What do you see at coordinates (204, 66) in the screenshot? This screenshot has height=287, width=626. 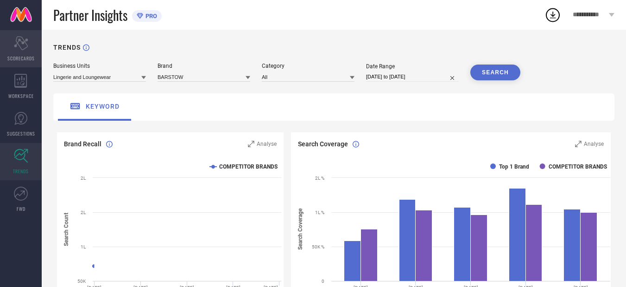 I see `div: Brand` at bounding box center [204, 66].